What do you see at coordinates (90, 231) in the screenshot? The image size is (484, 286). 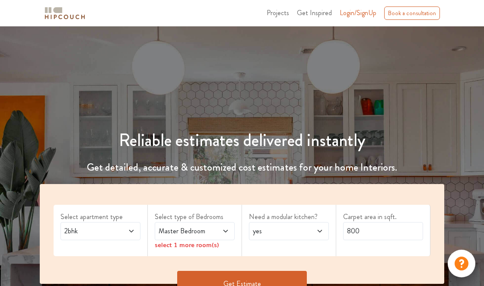 I see `span: 2bhk` at bounding box center [90, 231].